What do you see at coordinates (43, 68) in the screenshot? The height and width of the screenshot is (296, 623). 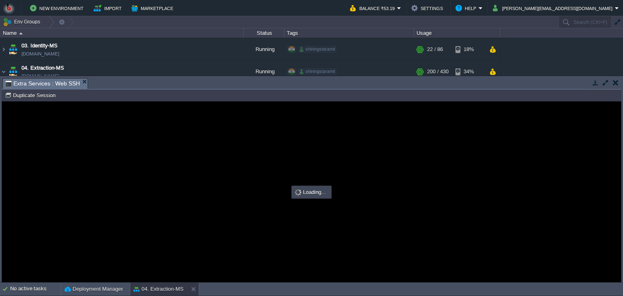 I see `a: 04. Extraction-MS` at bounding box center [43, 68].